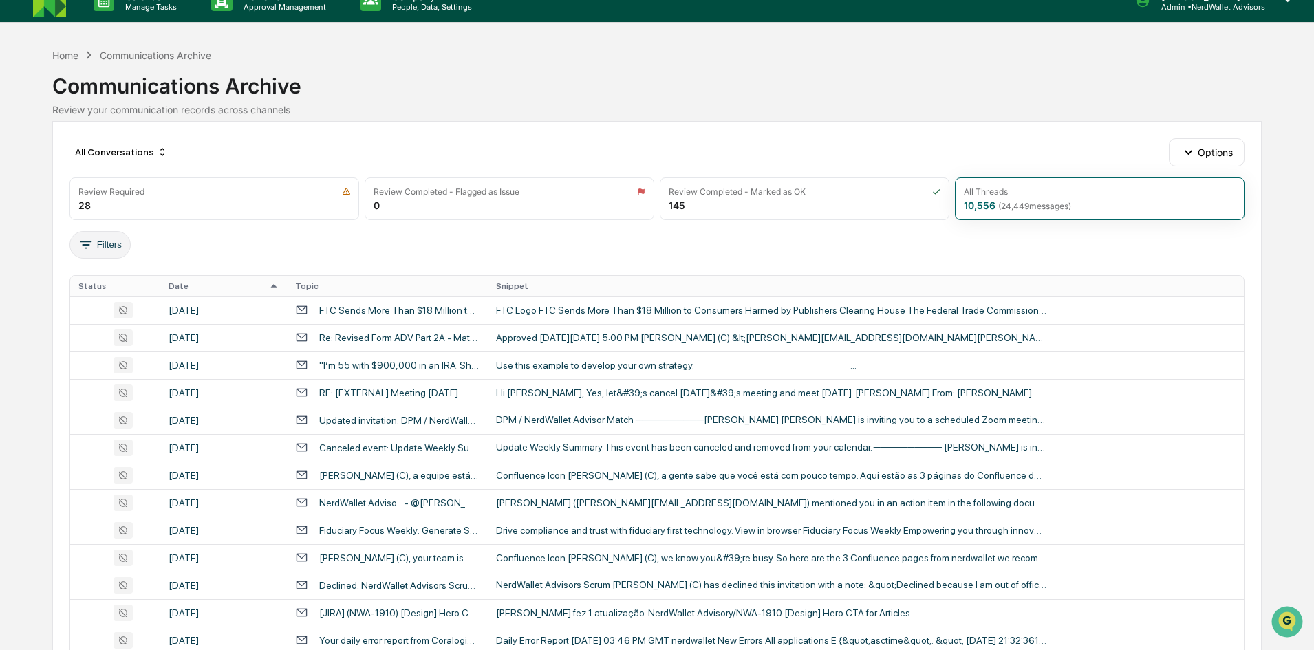 The image size is (1314, 650). I want to click on span: Pylon, so click(151, 309).